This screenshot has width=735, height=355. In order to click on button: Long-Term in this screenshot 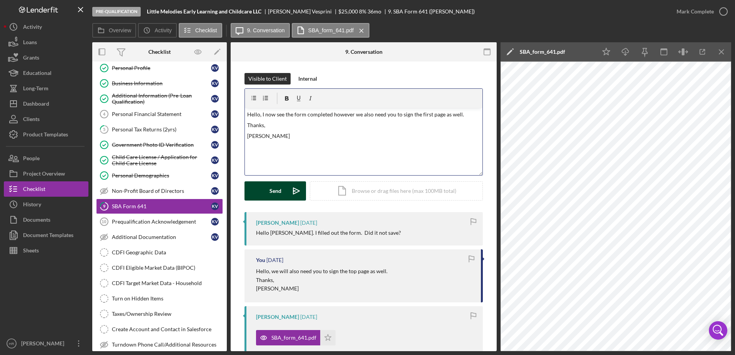, I will do `click(46, 88)`.